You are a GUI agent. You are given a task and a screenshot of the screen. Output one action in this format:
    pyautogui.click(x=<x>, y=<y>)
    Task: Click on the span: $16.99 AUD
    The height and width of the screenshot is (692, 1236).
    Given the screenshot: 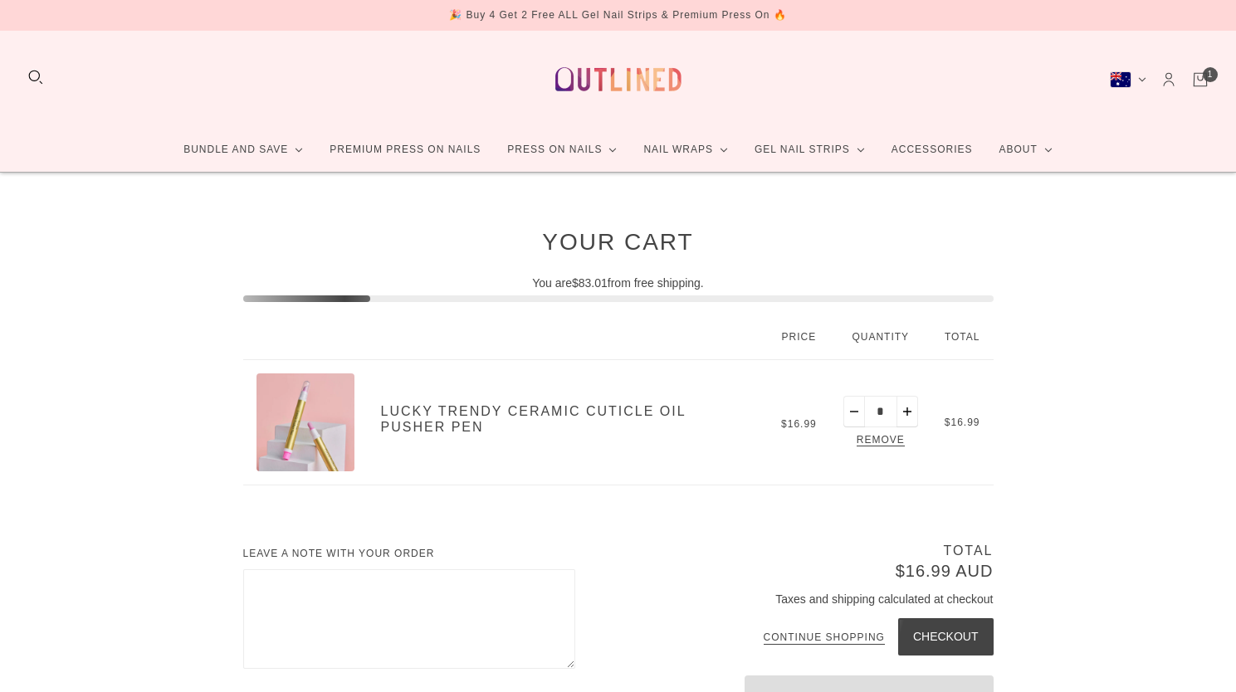 What is the action you would take?
    pyautogui.click(x=944, y=571)
    